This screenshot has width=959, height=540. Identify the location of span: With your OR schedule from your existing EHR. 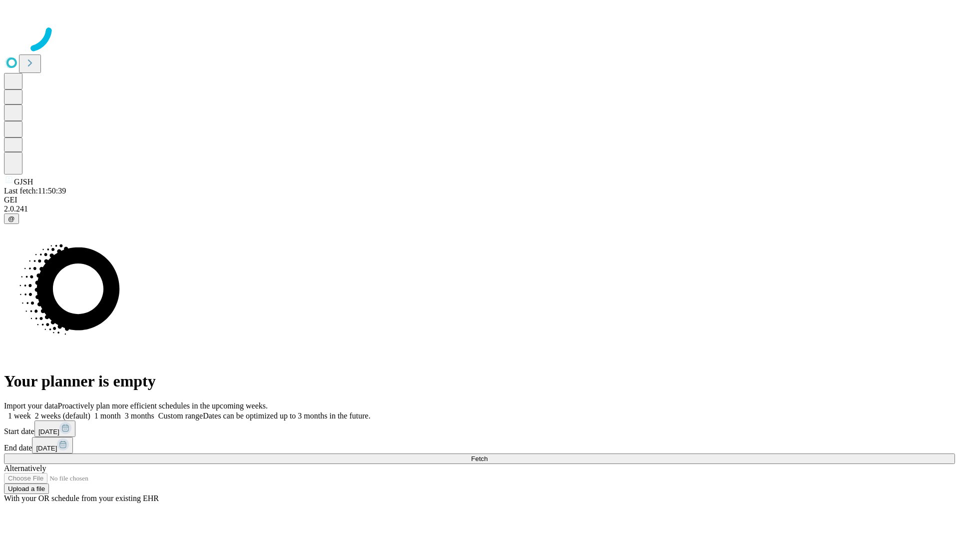
(81, 498).